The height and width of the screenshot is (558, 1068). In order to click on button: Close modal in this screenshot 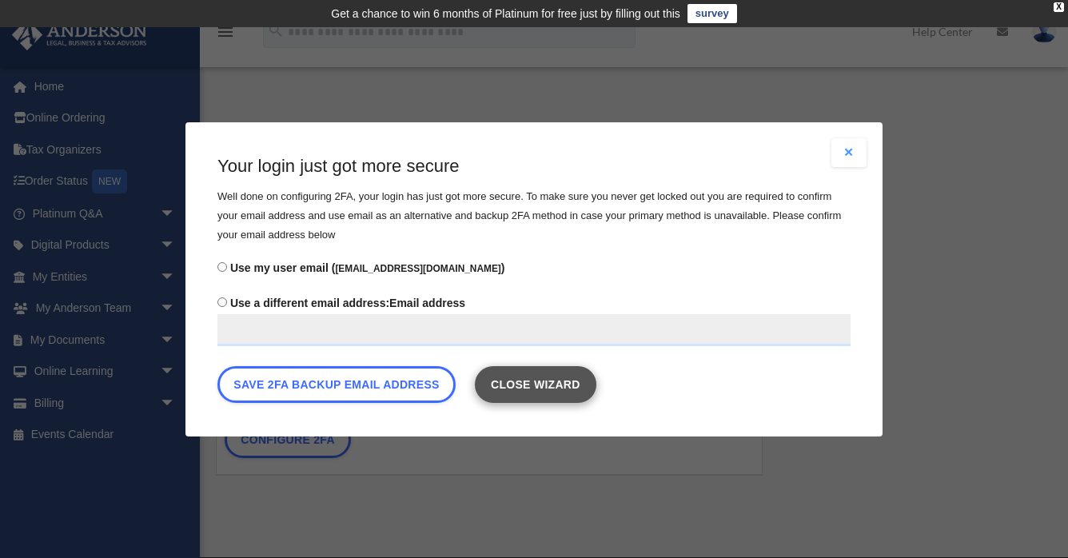, I will do `click(849, 153)`.